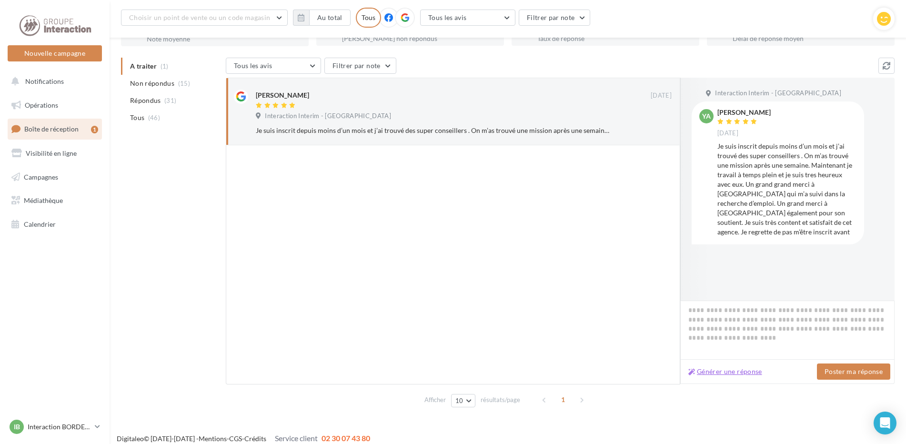 Image resolution: width=906 pixels, height=444 pixels. What do you see at coordinates (463, 401) in the screenshot?
I see `button: 10` at bounding box center [463, 401].